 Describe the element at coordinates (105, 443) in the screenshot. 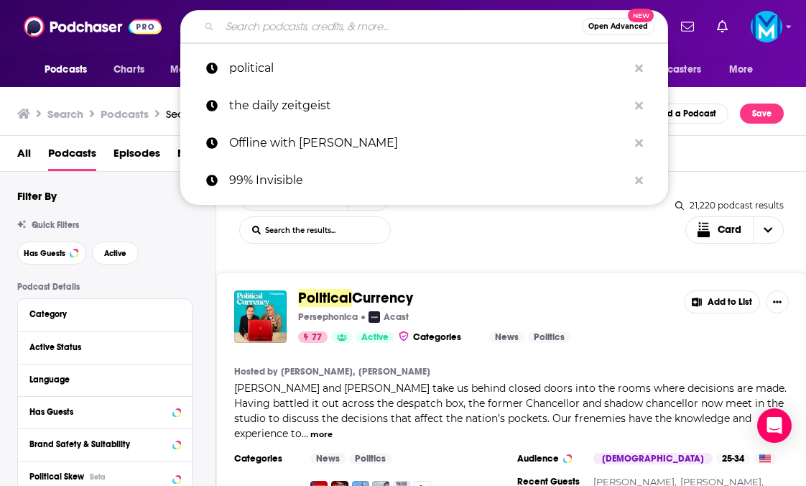

I see `button: Brand Safety & Suitability` at that location.